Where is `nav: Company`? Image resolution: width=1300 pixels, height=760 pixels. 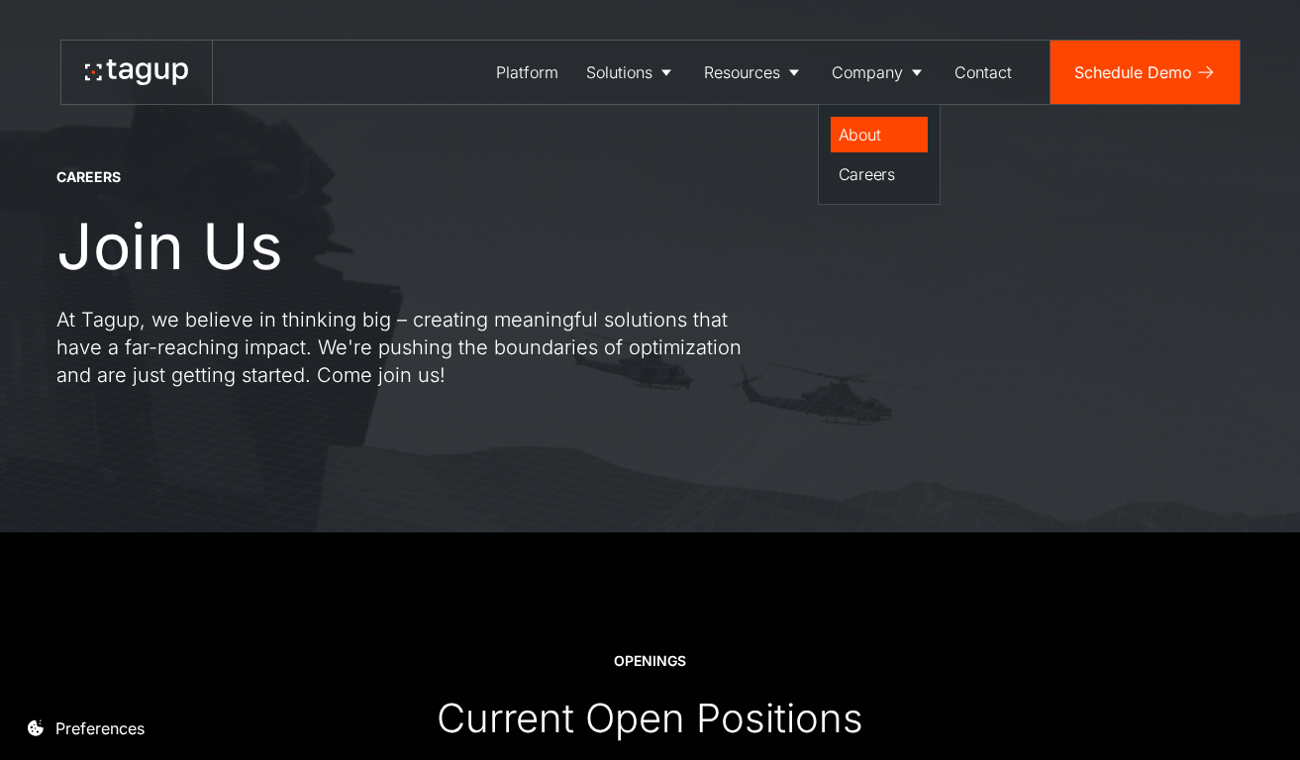 nav: Company is located at coordinates (879, 154).